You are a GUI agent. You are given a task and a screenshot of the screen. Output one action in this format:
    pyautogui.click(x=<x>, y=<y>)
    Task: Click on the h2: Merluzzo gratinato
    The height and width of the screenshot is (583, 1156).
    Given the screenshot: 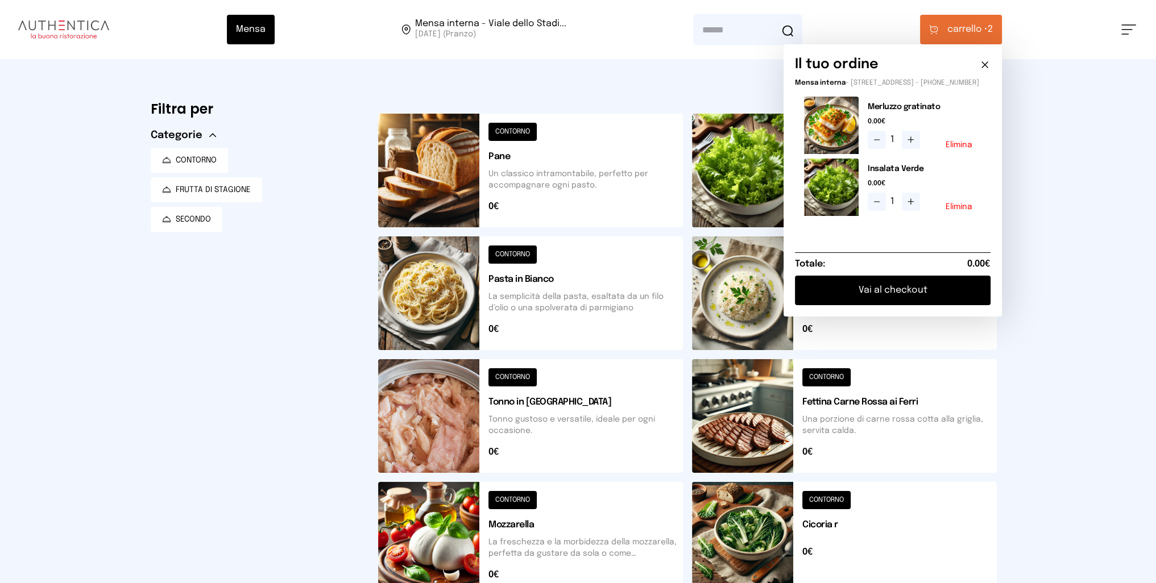 What is the action you would take?
    pyautogui.click(x=924, y=107)
    